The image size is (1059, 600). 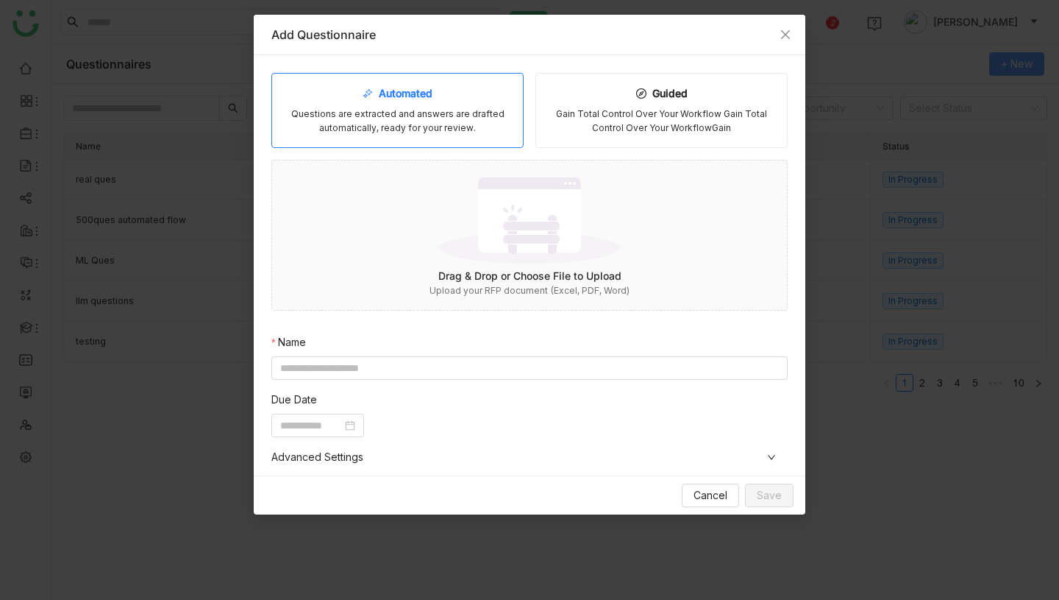 What do you see at coordinates (786, 35) in the screenshot?
I see `button: Close` at bounding box center [786, 35].